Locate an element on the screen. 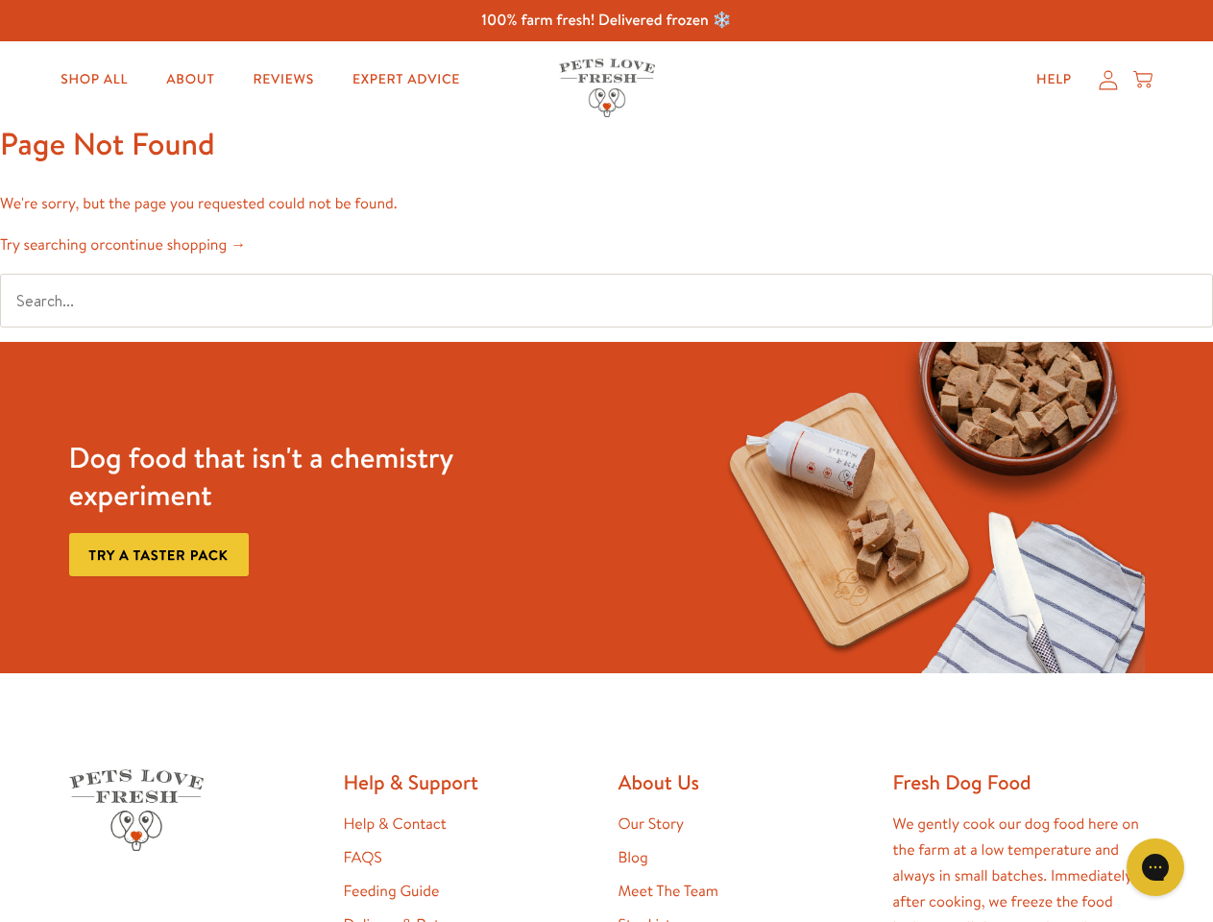 This screenshot has width=1213, height=922. a: Blog is located at coordinates (633, 857).